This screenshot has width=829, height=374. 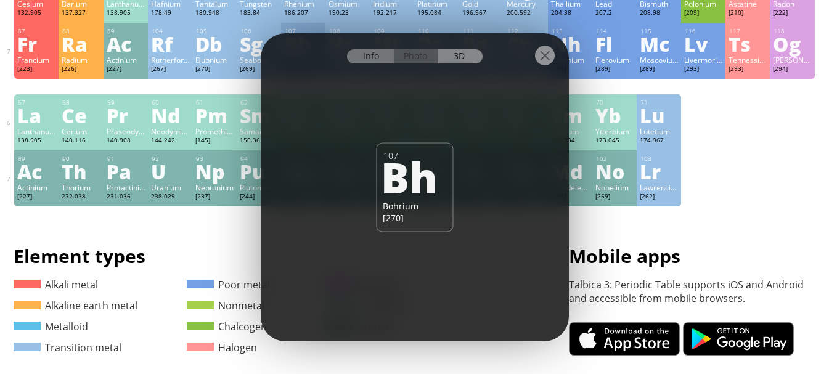 What do you see at coordinates (170, 115) in the screenshot?
I see `div: Nd` at bounding box center [170, 115].